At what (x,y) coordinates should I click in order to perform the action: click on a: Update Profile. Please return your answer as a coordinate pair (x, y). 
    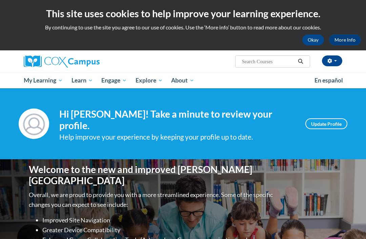
    Looking at the image, I should click on (326, 124).